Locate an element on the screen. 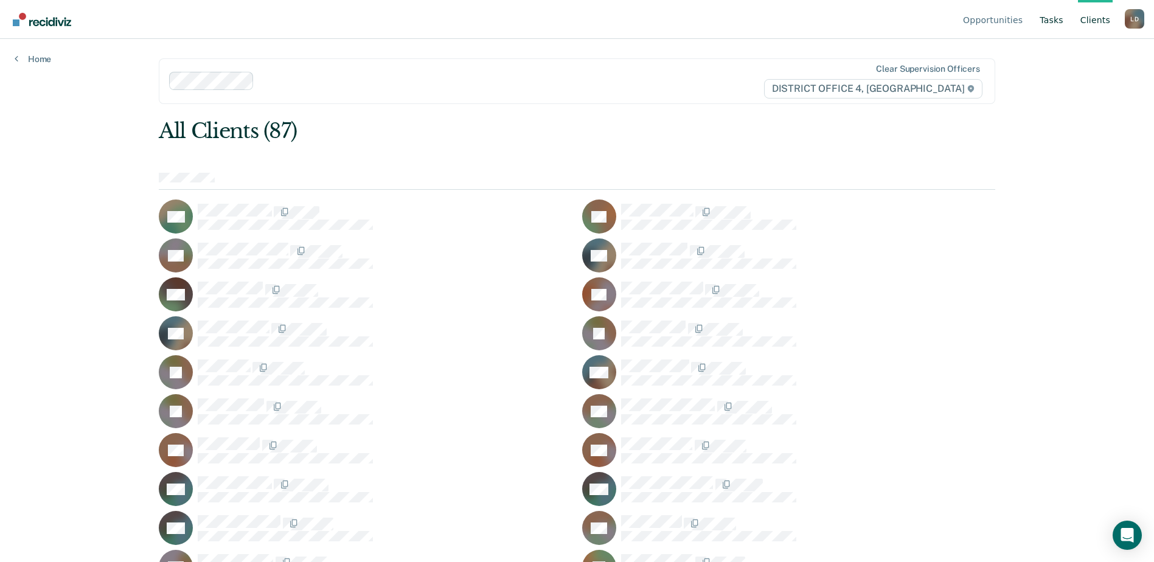 This screenshot has height=562, width=1154. button: Profile dropdown button is located at coordinates (1134, 19).